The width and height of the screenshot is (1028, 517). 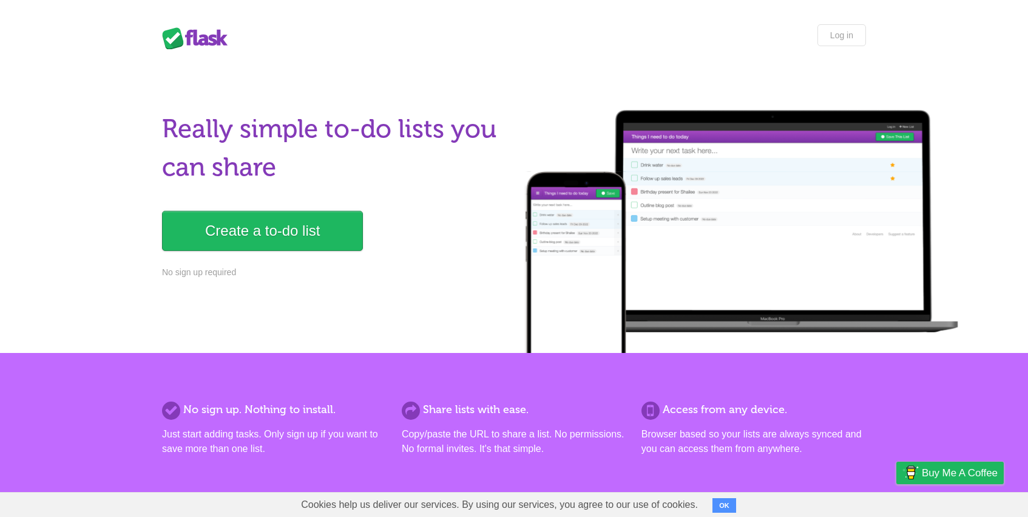 What do you see at coordinates (262, 231) in the screenshot?
I see `a: Create a to-do list` at bounding box center [262, 231].